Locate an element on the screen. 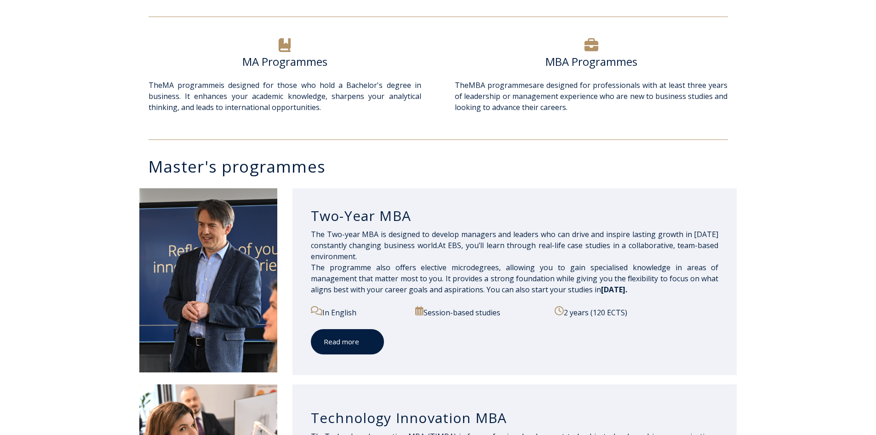 The width and height of the screenshot is (876, 435). span: You can also start your studies in is located at coordinates (557, 289).